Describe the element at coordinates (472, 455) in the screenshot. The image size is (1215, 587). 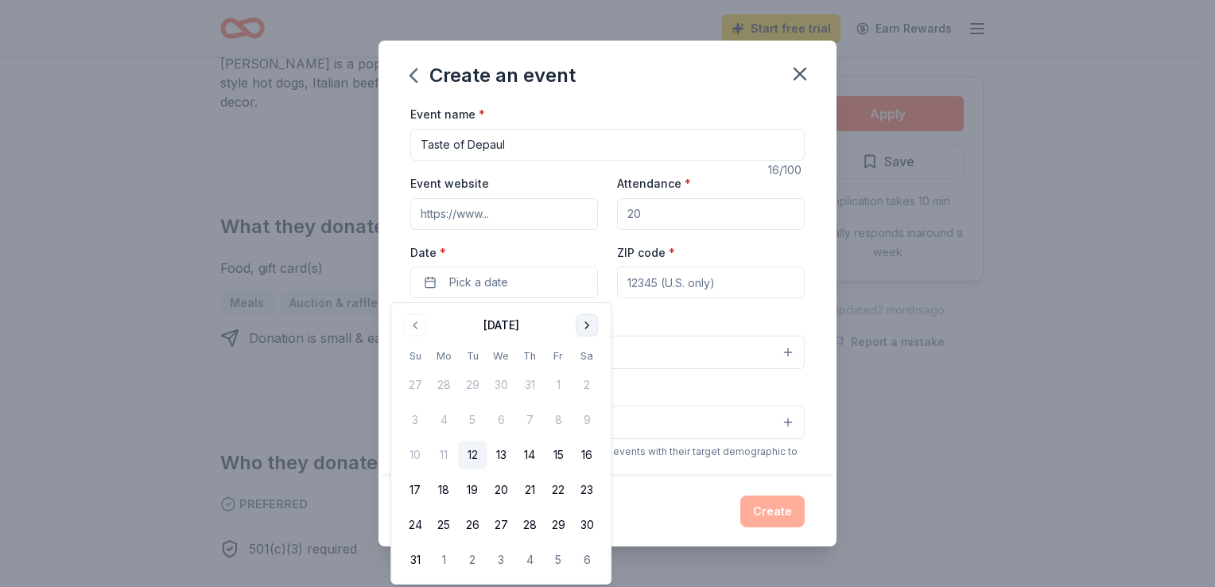
I see `button: 12` at that location.